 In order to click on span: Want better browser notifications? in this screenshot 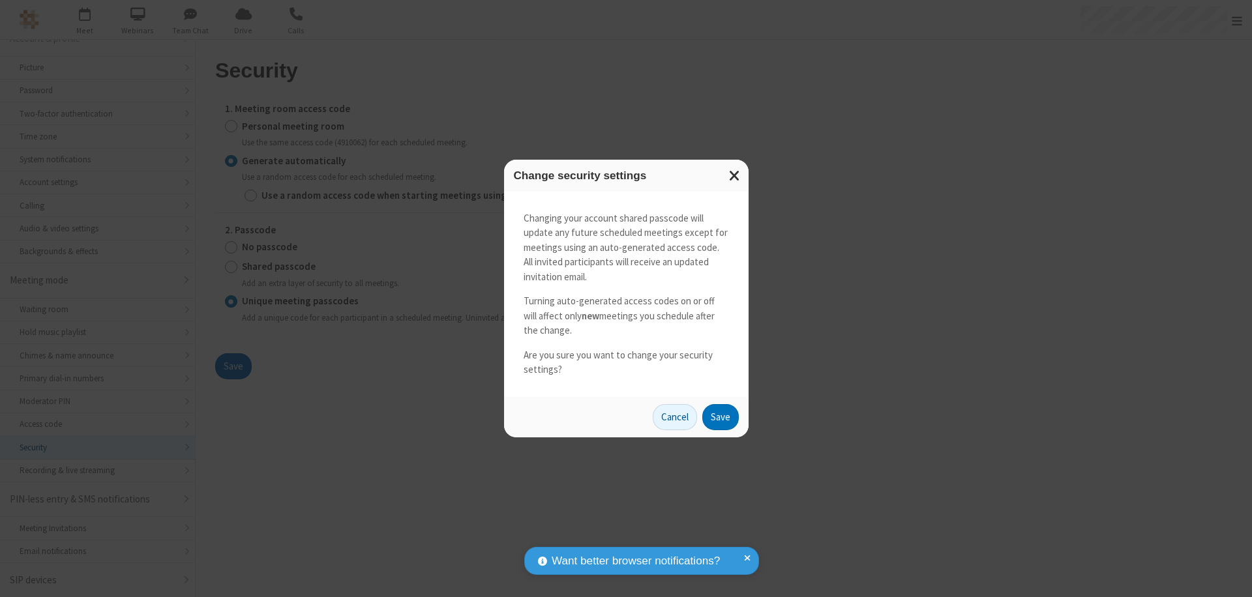, I will do `click(636, 561)`.